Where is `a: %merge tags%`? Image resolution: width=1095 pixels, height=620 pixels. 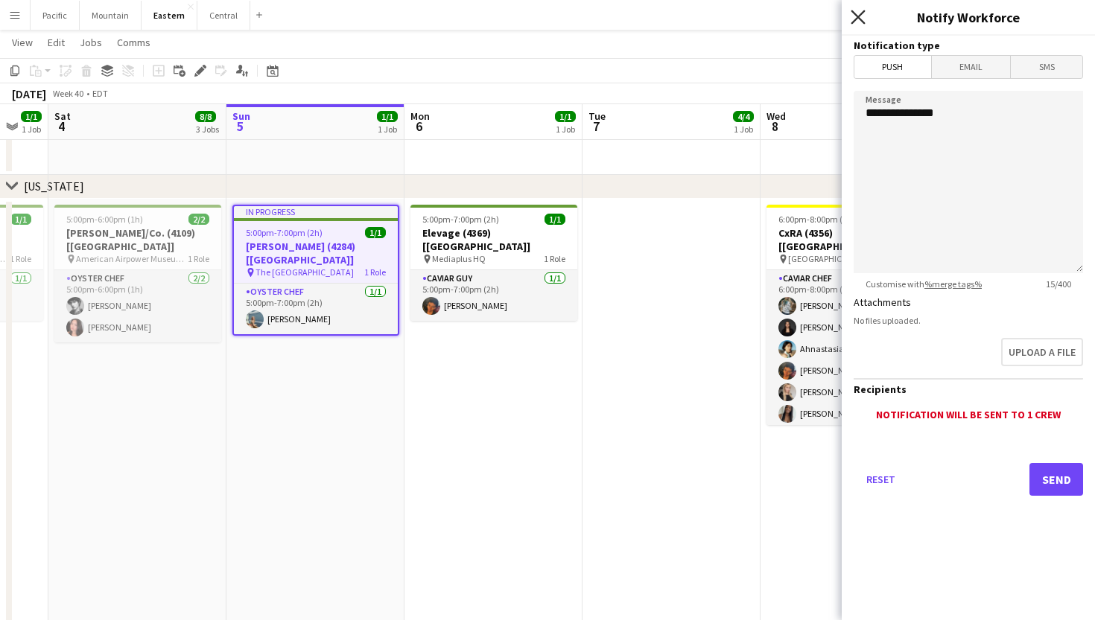
a: %merge tags% is located at coordinates (952, 284).